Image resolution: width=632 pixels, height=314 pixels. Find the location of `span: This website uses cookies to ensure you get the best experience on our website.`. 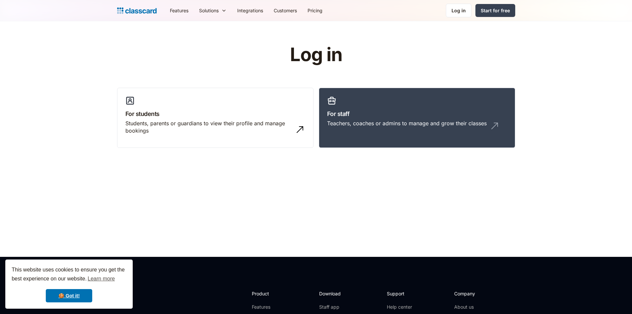

span: This website uses cookies to ensure you get the best experience on our website. is located at coordinates (69, 274).